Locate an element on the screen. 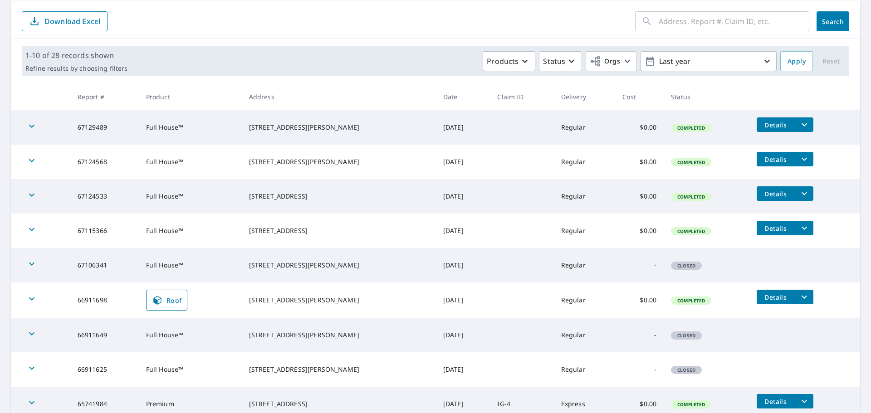 The image size is (871, 413). td: 67129489 is located at coordinates (104, 127).